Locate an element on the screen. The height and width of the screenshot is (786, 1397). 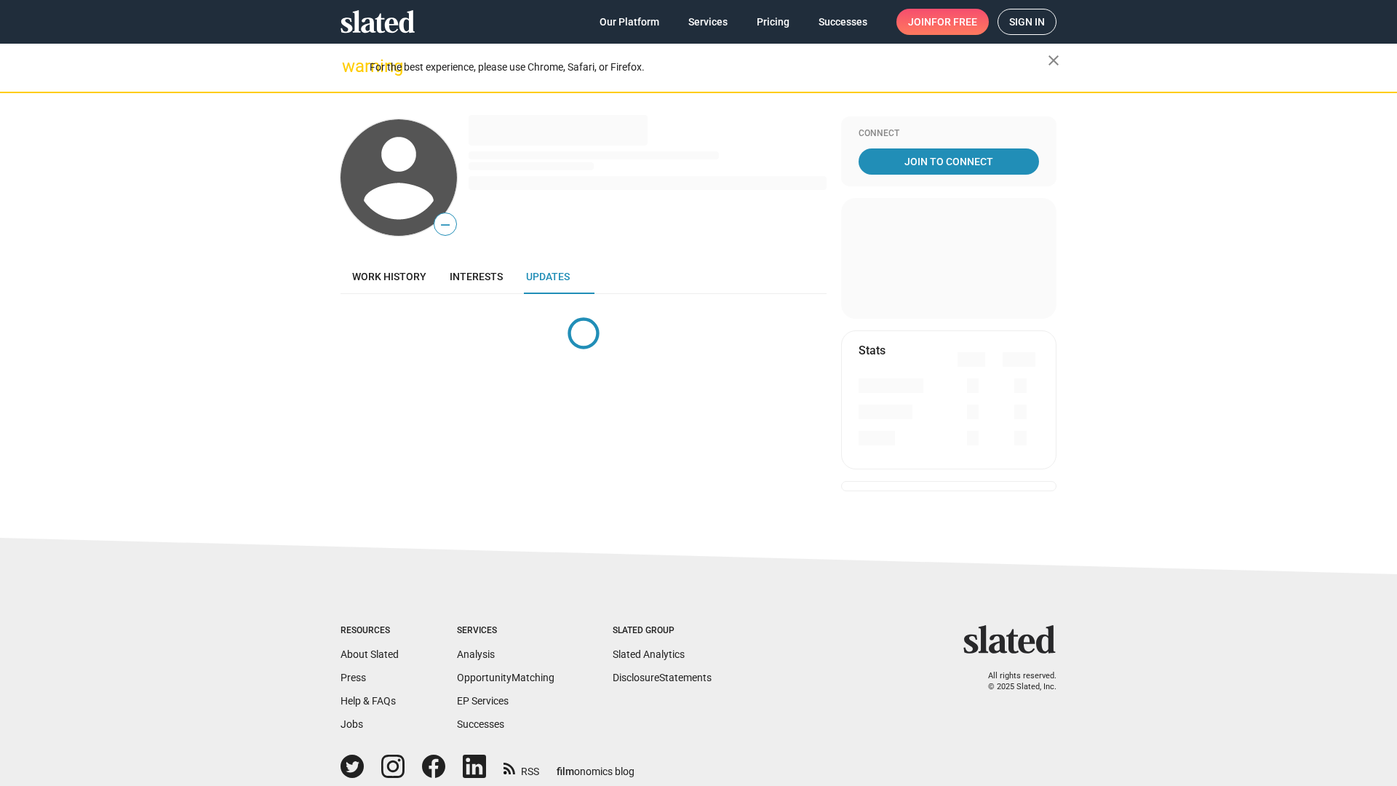
div: Services is located at coordinates (506, 631).